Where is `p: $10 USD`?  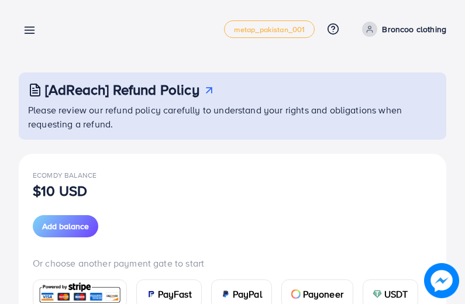 p: $10 USD is located at coordinates (60, 191).